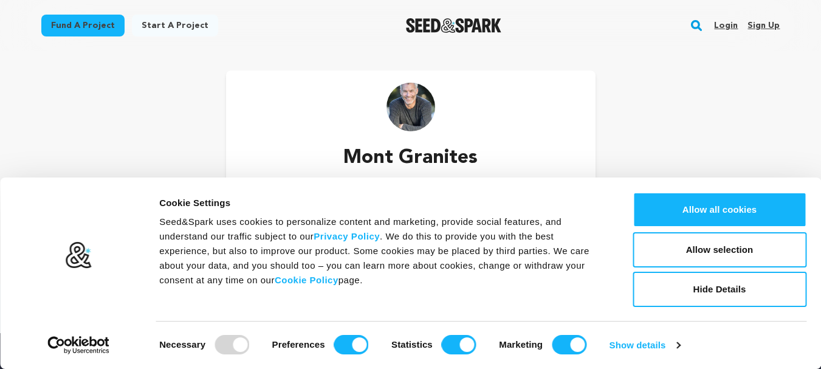 This screenshot has height=369, width=821. Describe the element at coordinates (83, 26) in the screenshot. I see `a: Fund a project` at that location.